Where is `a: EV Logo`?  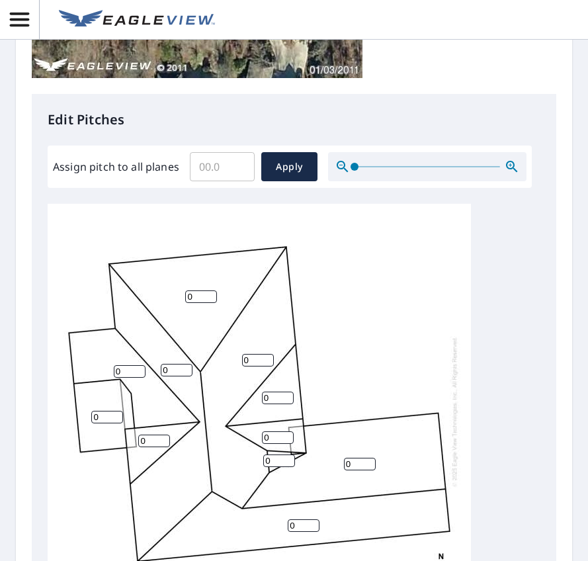 a: EV Logo is located at coordinates (137, 20).